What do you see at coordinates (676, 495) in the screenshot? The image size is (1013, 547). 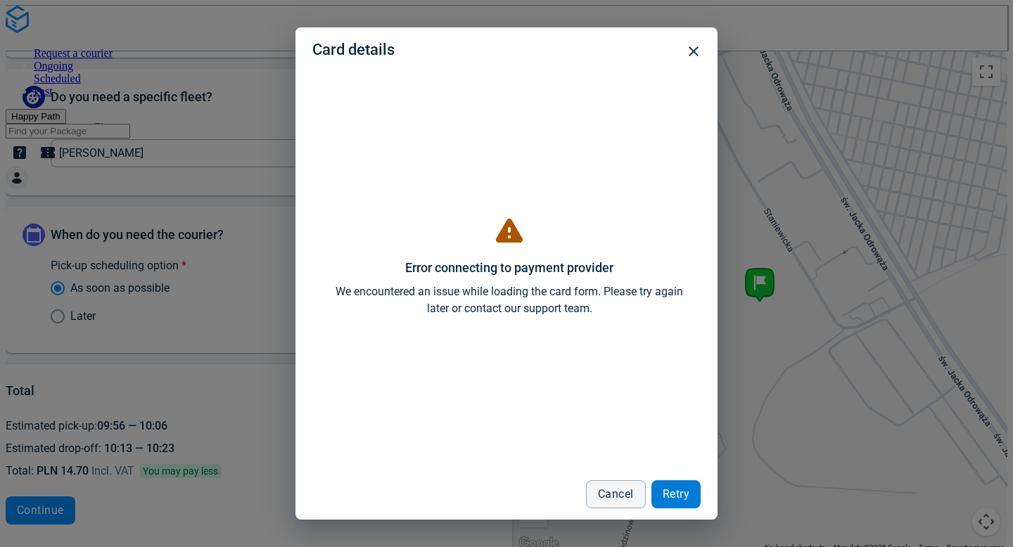 I see `button: Retry` at bounding box center [676, 495].